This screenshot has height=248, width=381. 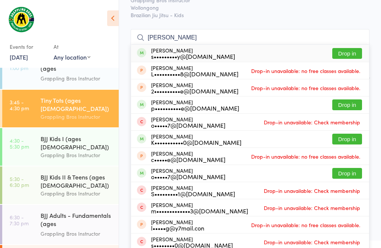 I want to click on div: l•••••g@y7mail.con, so click(x=177, y=228).